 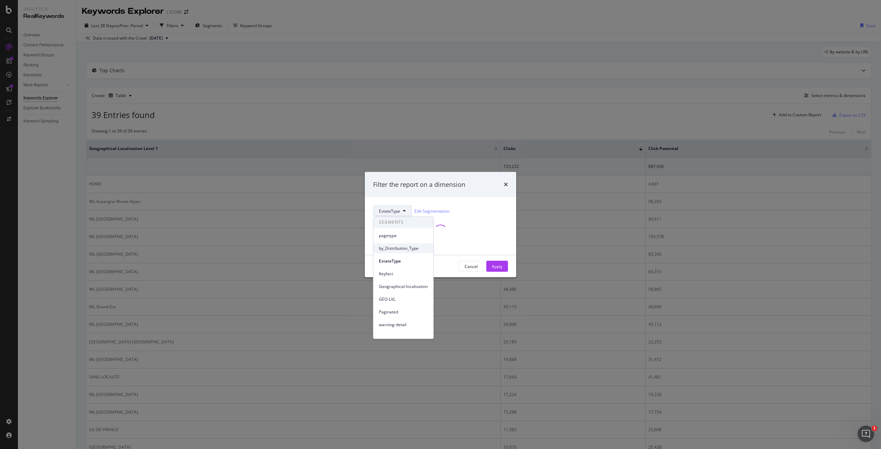 What do you see at coordinates (392, 211) in the screenshot?
I see `button: EstateType` at bounding box center [392, 211].